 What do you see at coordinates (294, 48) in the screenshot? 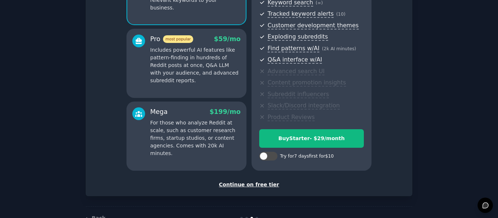
I see `span: Find patterns w/AI` at bounding box center [294, 48].